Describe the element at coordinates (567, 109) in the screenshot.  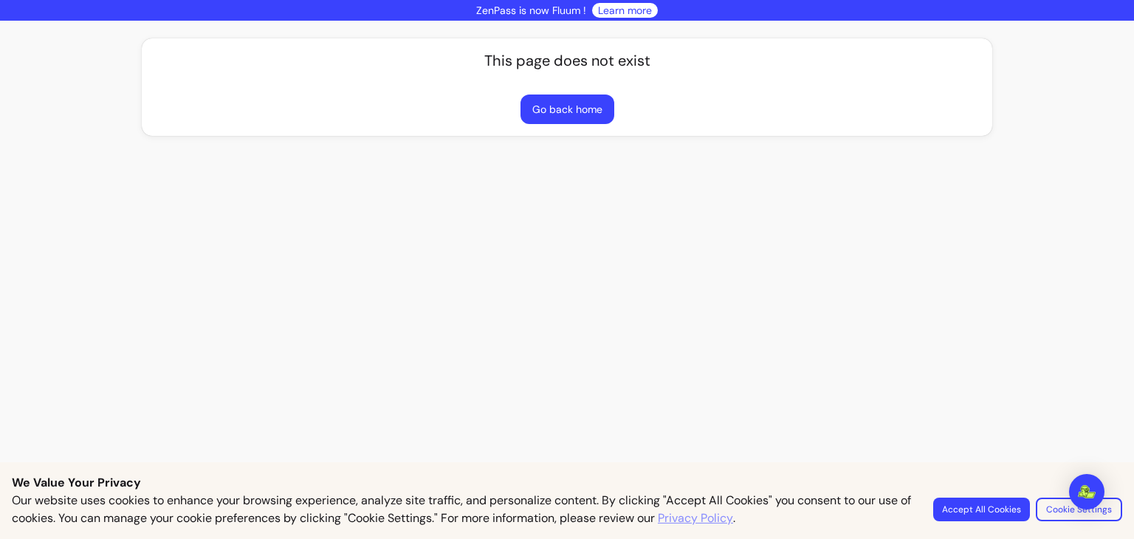
I see `button: Go back home` at that location.